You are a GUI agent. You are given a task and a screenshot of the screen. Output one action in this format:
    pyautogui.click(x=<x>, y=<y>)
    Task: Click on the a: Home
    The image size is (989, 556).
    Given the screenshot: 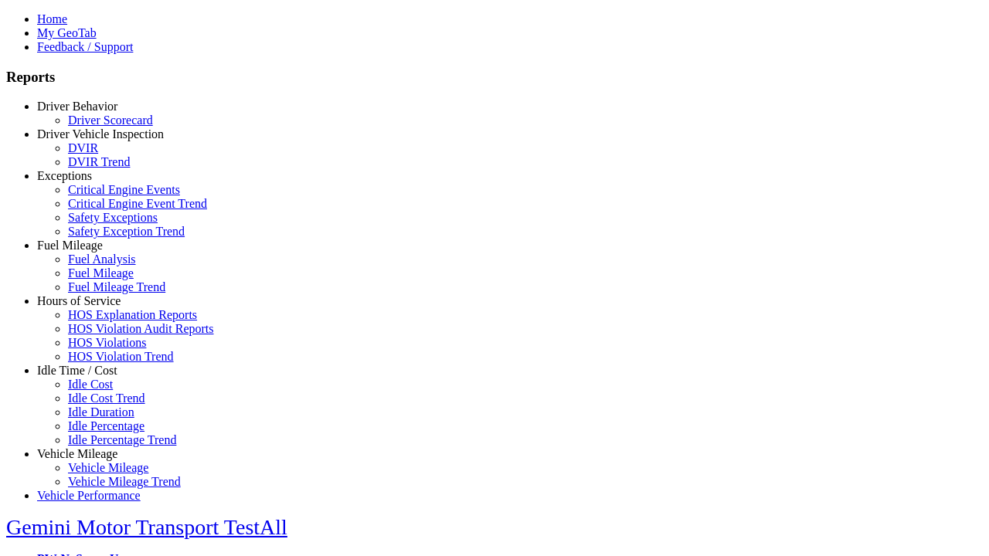 What is the action you would take?
    pyautogui.click(x=52, y=19)
    